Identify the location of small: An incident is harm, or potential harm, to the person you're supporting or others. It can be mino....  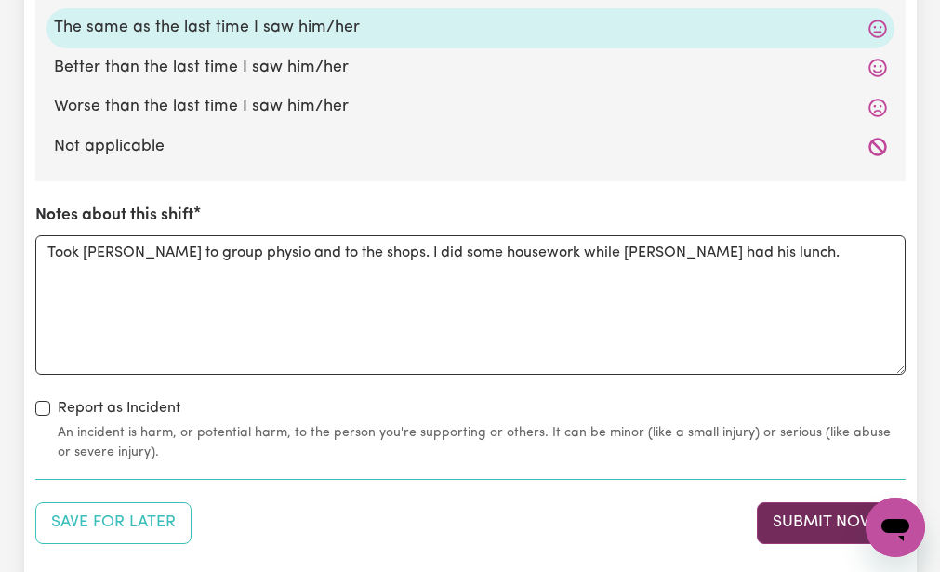
(482, 442).